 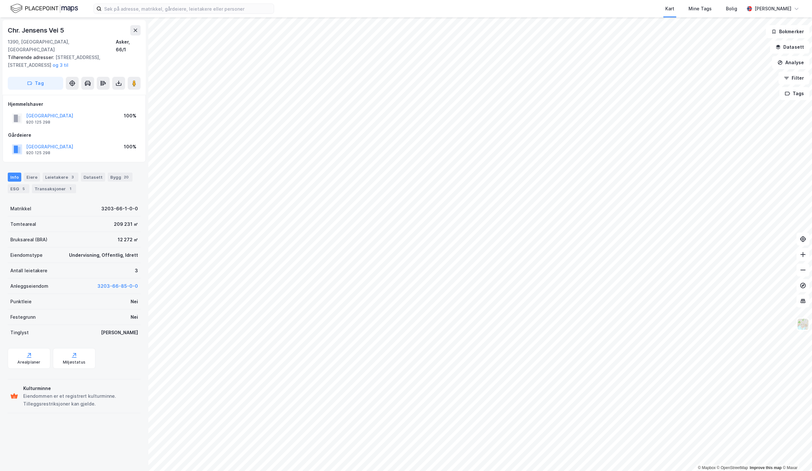 I want to click on div: Arealplaner, so click(x=29, y=362).